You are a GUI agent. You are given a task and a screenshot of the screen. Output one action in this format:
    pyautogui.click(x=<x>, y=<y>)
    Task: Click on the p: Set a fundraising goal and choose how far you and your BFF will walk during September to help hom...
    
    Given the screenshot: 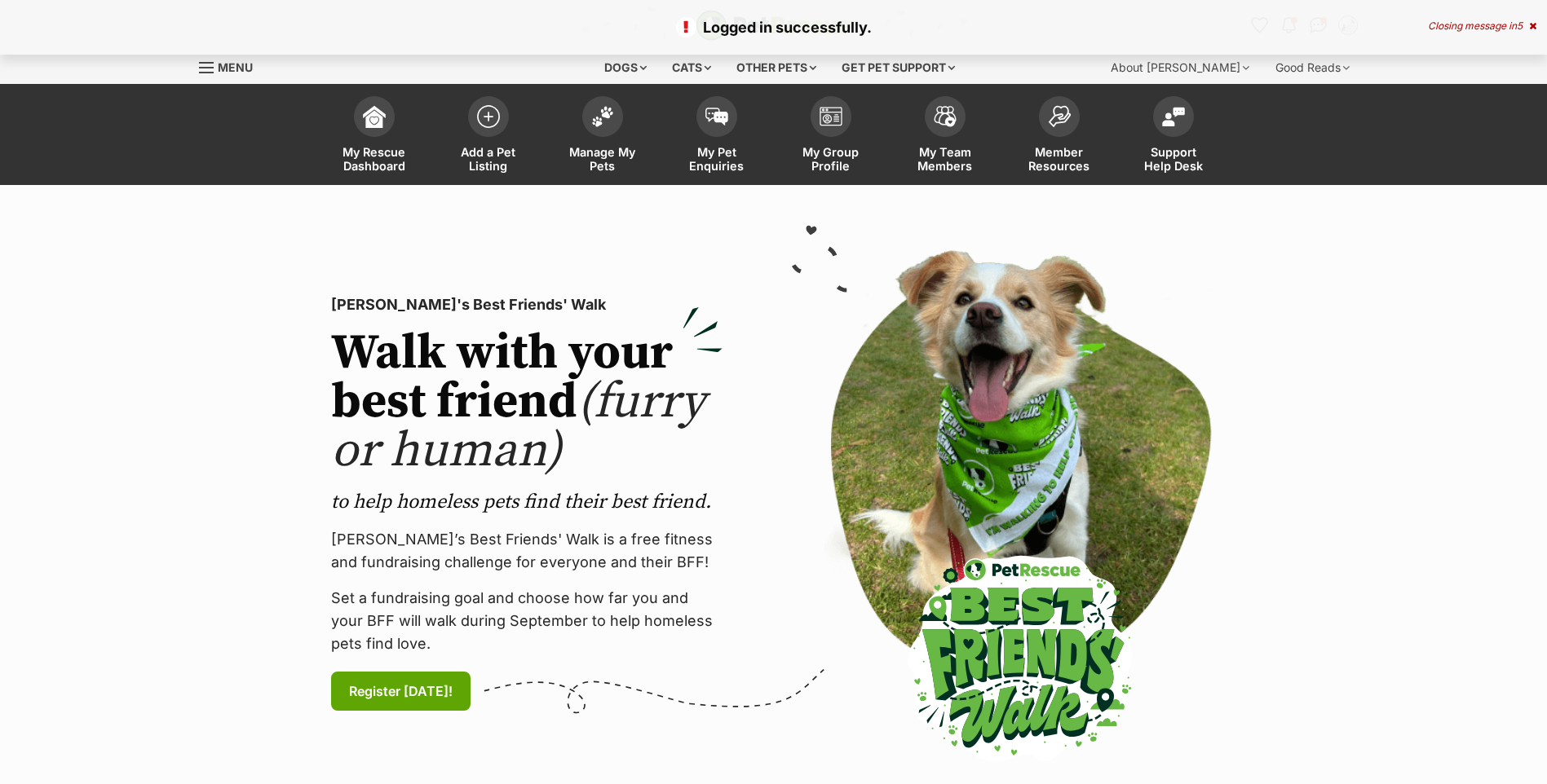 What is the action you would take?
    pyautogui.click(x=527, y=621)
    